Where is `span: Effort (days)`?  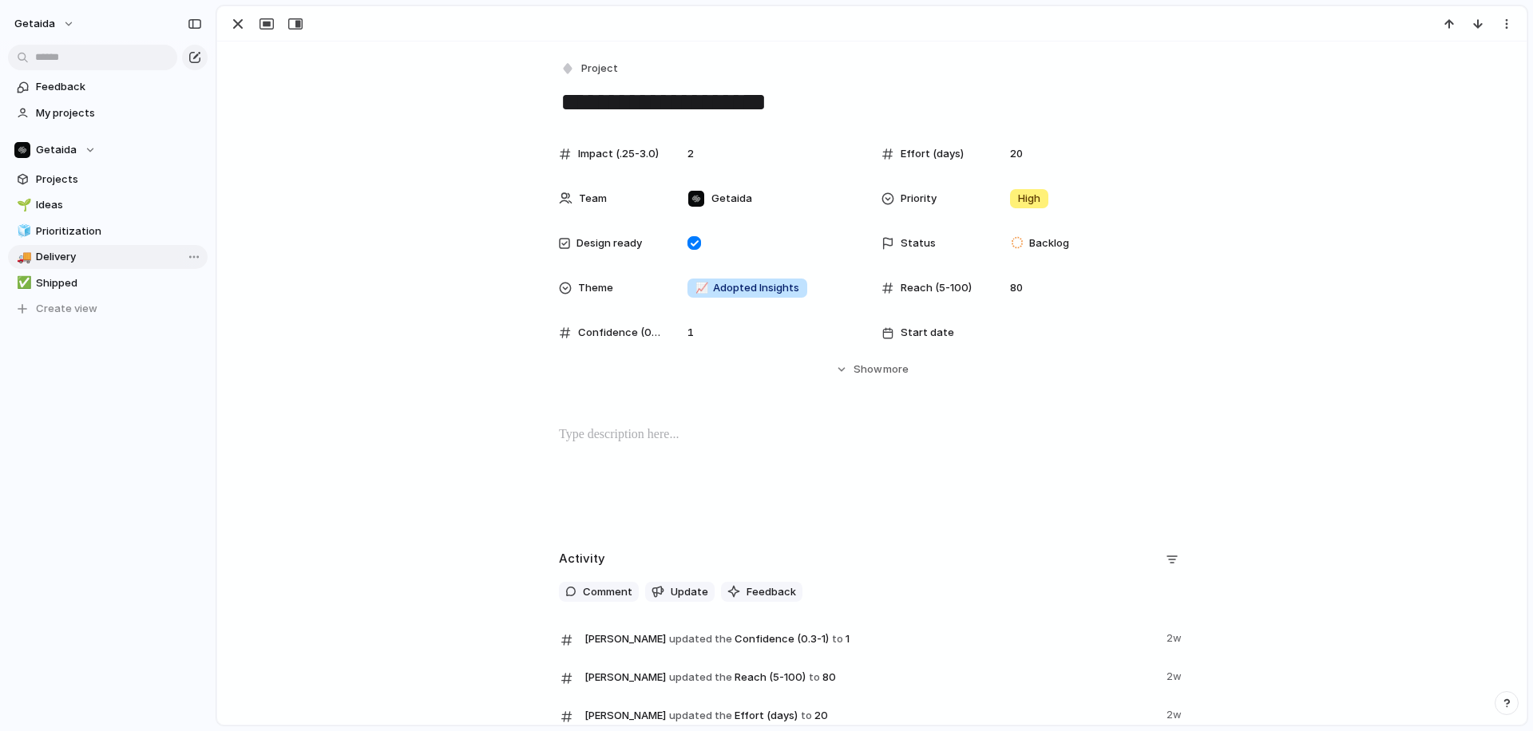 span: Effort (days) is located at coordinates (932, 154).